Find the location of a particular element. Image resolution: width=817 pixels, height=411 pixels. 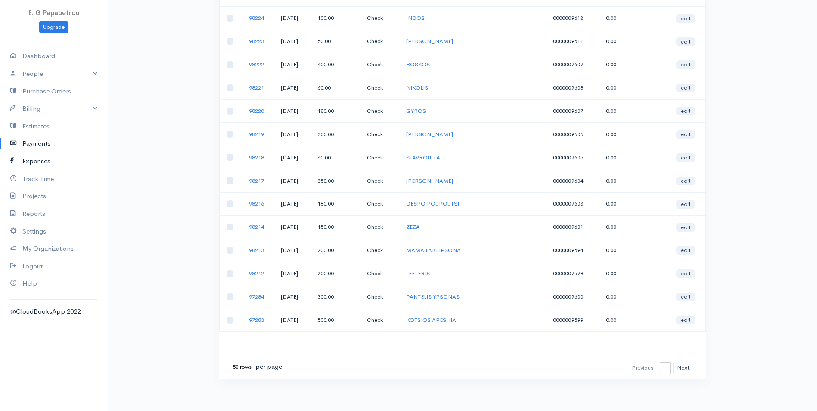

td: 500.00 is located at coordinates (335, 320).